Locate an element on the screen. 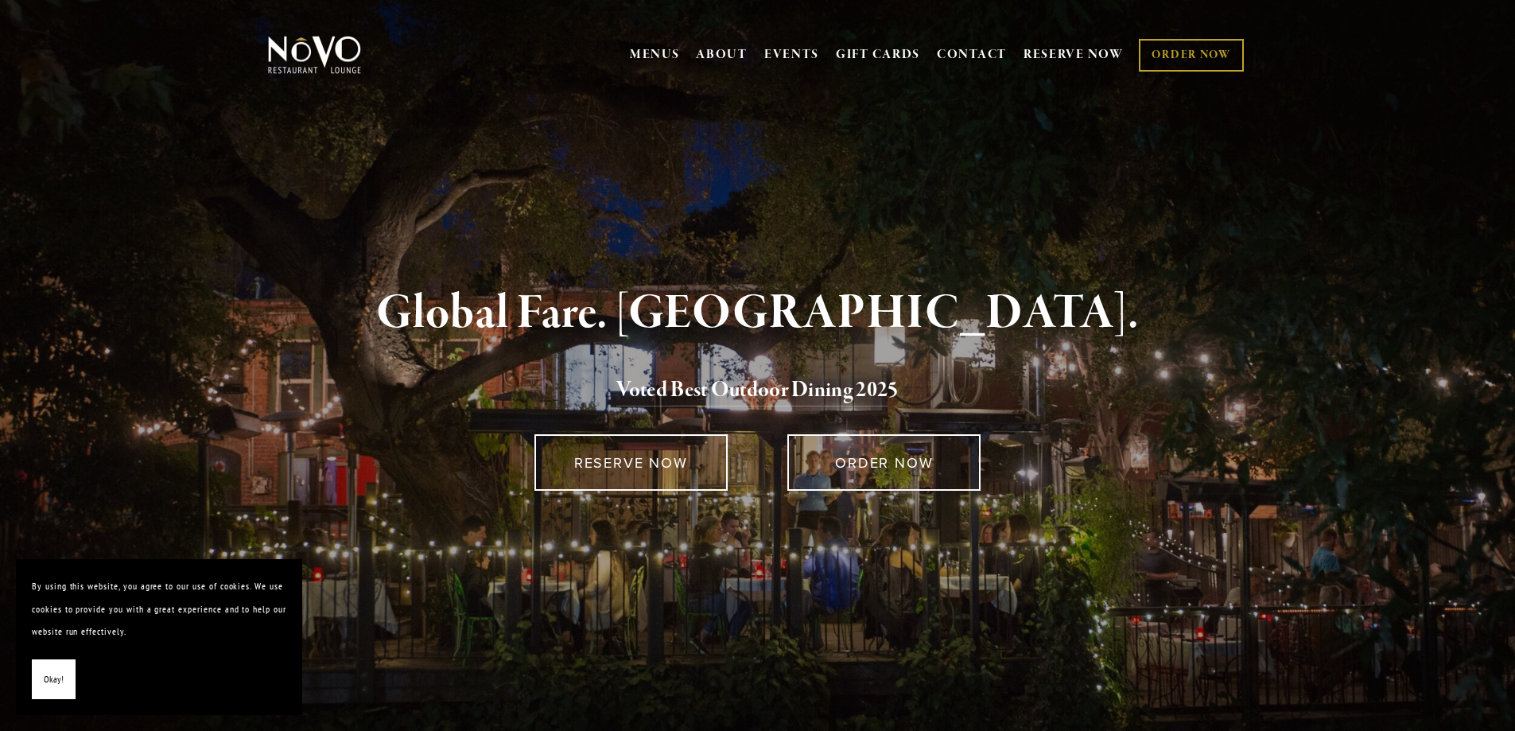 This screenshot has height=731, width=1515. p: By using this website, you agree to our use of cookies. We use cookies to provide you with a grea... is located at coordinates (159, 609).